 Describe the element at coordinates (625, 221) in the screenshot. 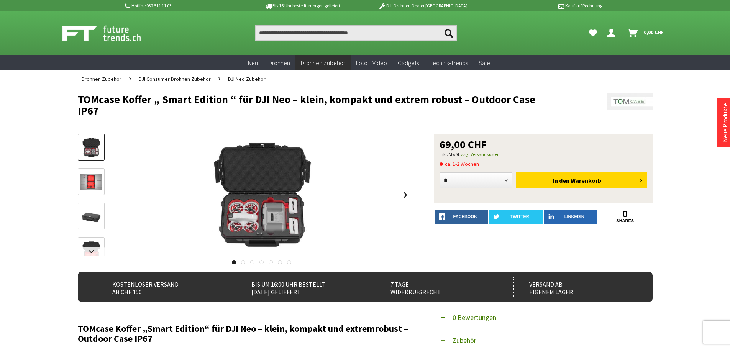

I see `a: shares` at that location.